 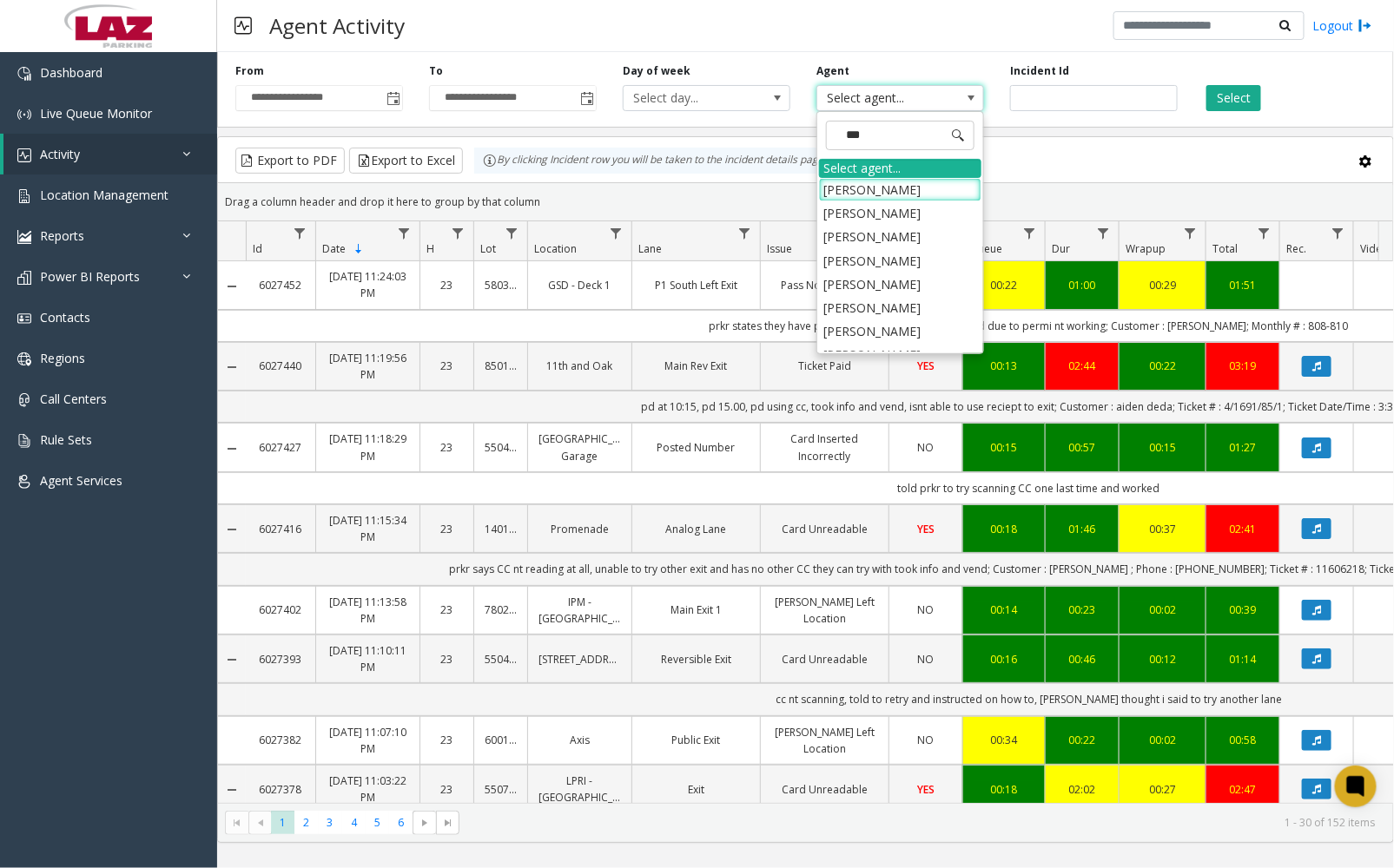 What do you see at coordinates (616, 233) in the screenshot?
I see `a: Location Filter Menu` at bounding box center [616, 233].